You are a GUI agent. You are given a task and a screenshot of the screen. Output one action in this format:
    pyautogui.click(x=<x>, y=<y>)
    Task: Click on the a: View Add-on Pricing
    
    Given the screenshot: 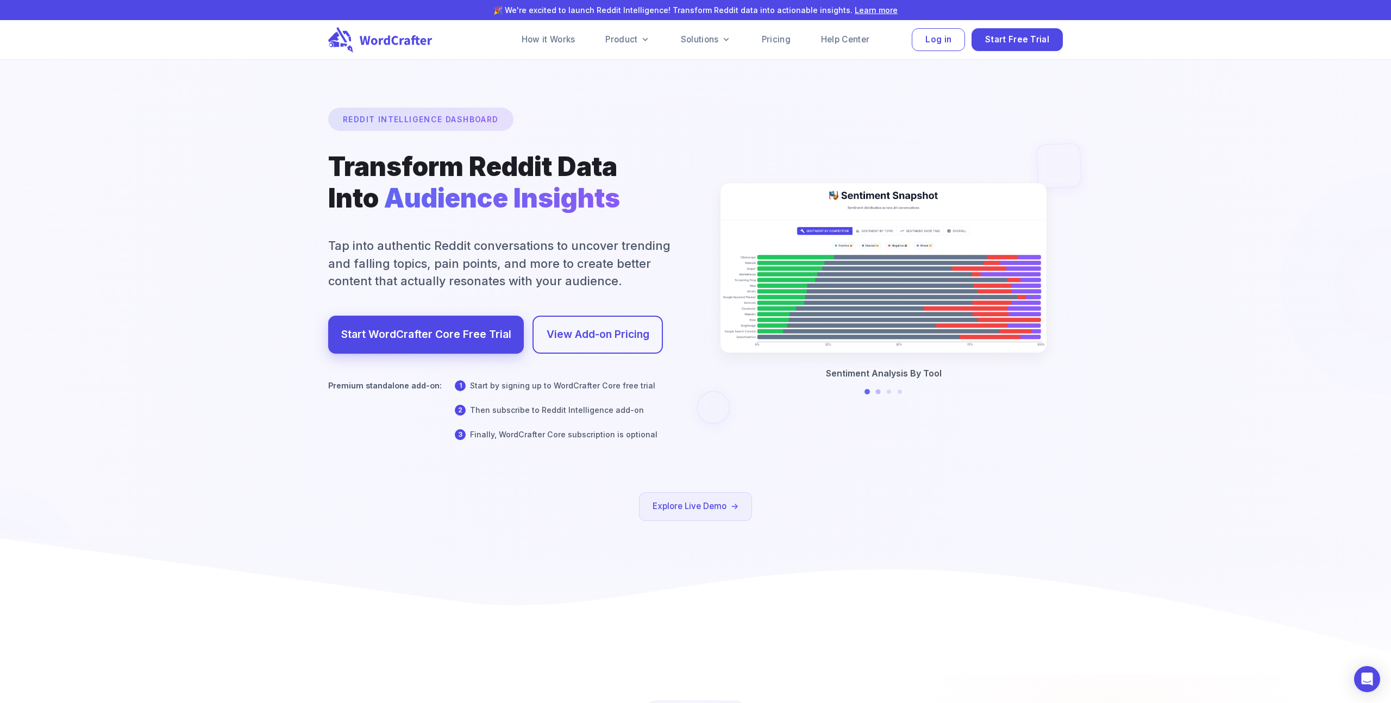 What is the action you would take?
    pyautogui.click(x=598, y=335)
    